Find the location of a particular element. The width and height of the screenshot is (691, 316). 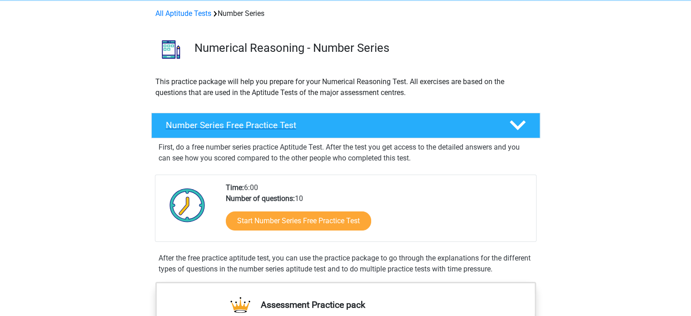

a: Start Number Series Free Practice Test is located at coordinates (298, 221).